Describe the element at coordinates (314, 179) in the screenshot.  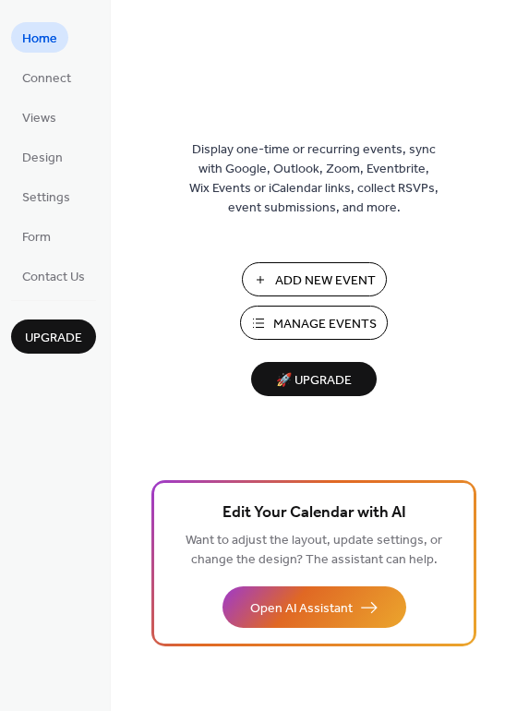
I see `span: Display one-time or recurring events, sync with Google, Outlook, Zoom, Eventbrite, Wix Events or ...` at that location.